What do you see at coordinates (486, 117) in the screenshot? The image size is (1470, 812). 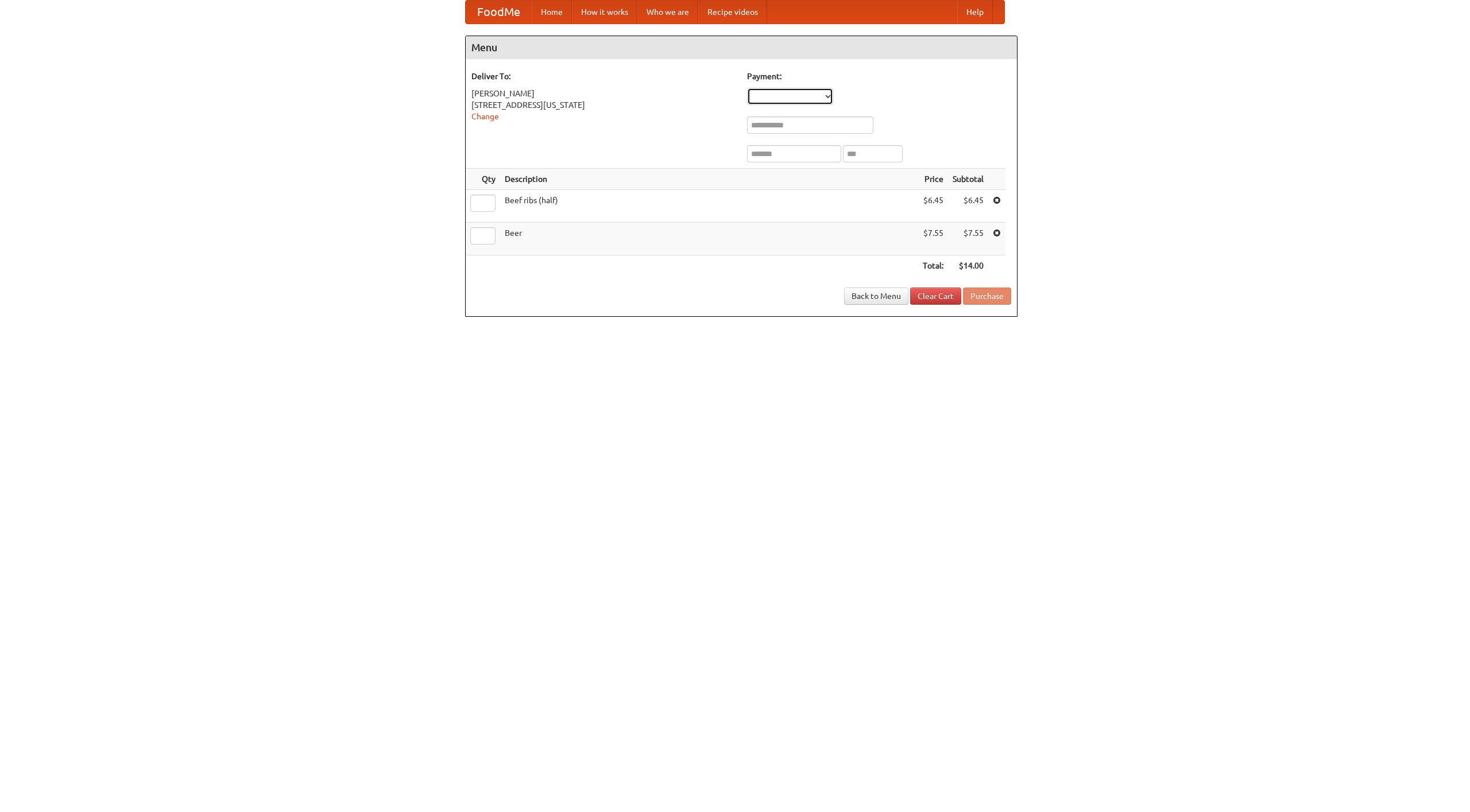 I see `a: Change` at bounding box center [486, 117].